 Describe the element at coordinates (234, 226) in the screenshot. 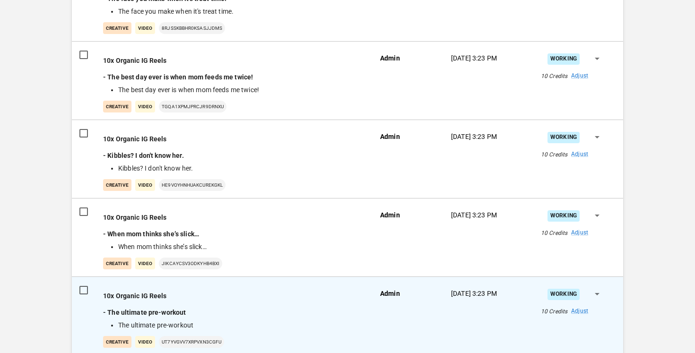

I see `p: - When mom thinks she’s slick…` at that location.